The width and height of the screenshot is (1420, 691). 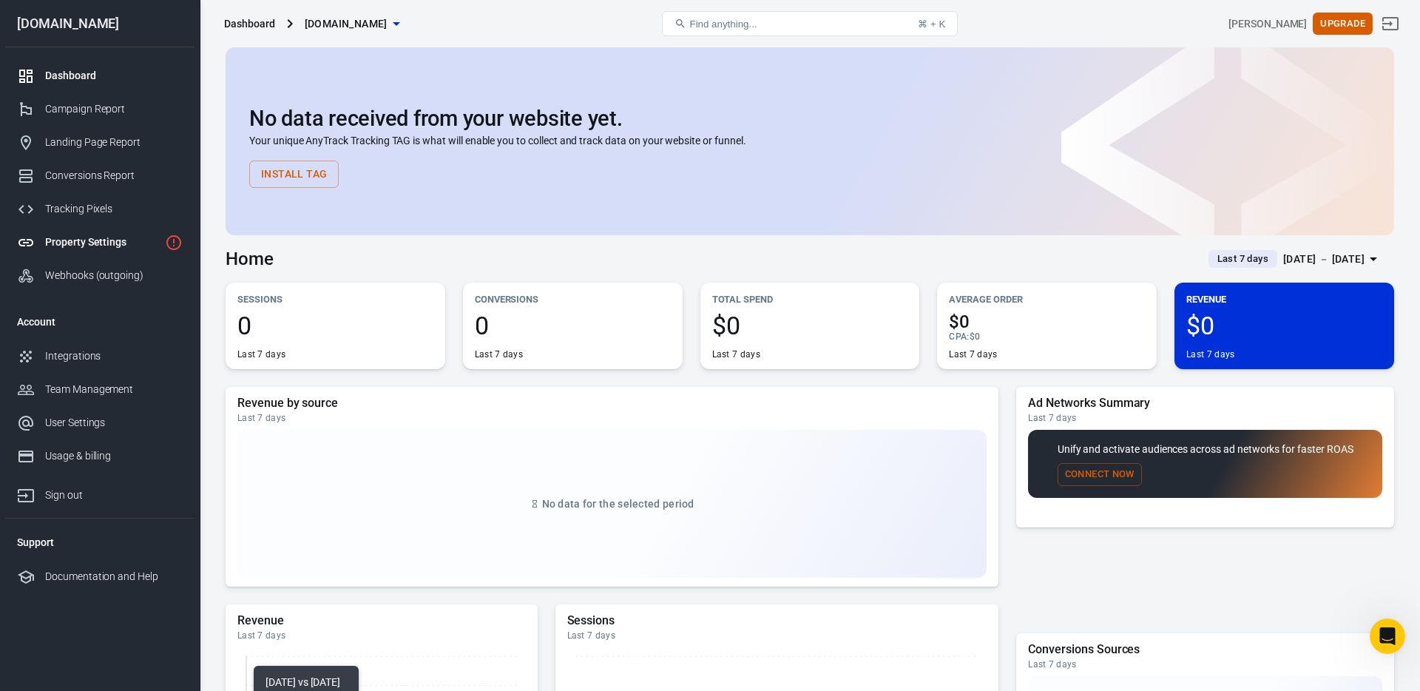 I want to click on p: Your unique AnyTrack Tracking TAG is what will enable you to collect and track data on your websi..., so click(x=810, y=141).